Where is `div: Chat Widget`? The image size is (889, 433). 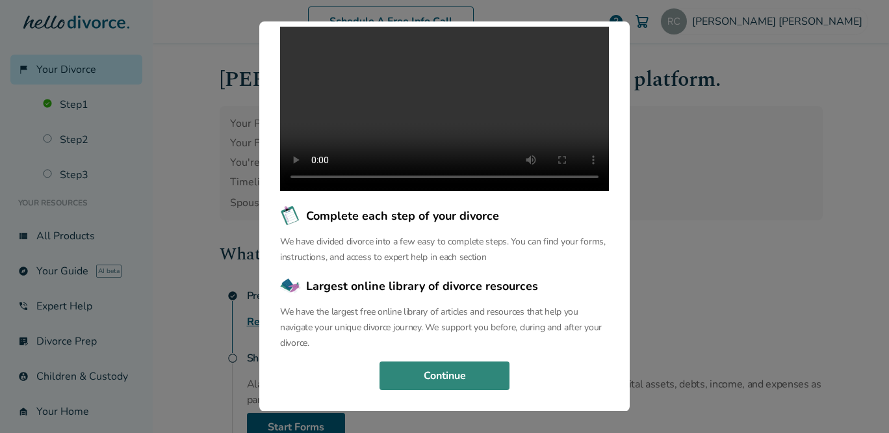
div: Chat Widget is located at coordinates (856, 401).